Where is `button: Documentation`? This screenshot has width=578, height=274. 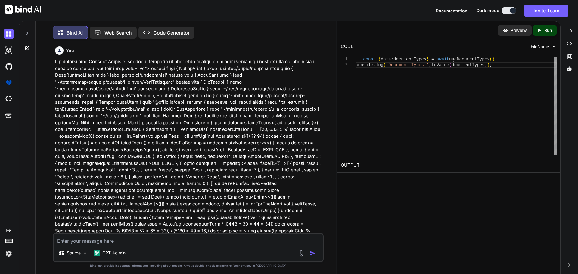 button: Documentation is located at coordinates (451, 11).